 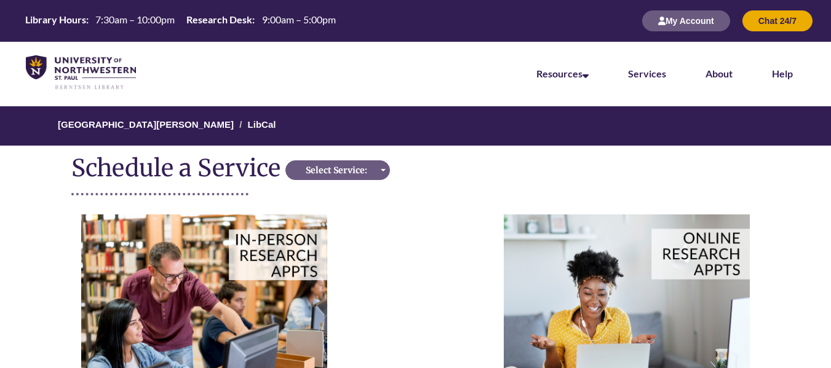 I want to click on img: UNWSP Library Logo, so click(x=81, y=73).